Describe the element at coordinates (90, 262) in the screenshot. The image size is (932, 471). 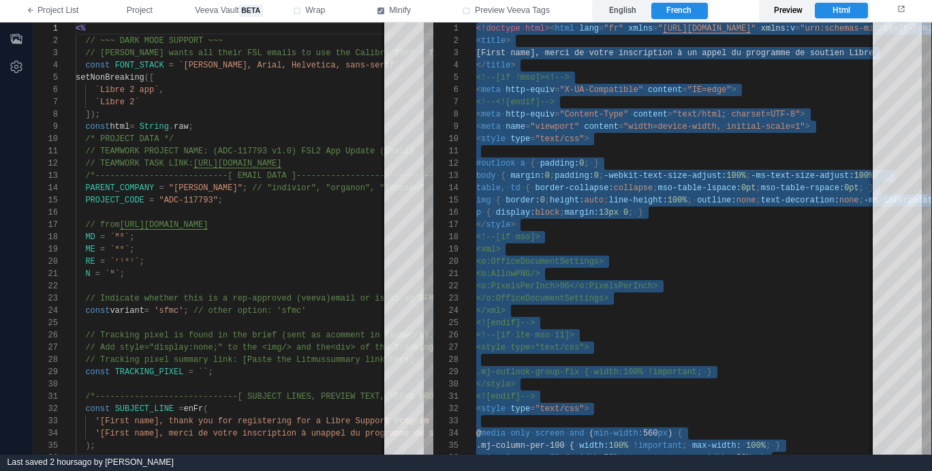
I see `span: RE` at that location.